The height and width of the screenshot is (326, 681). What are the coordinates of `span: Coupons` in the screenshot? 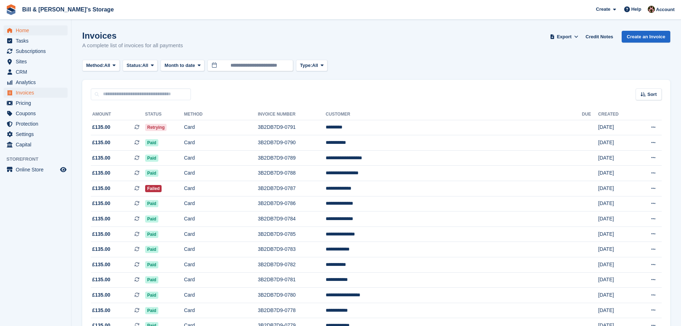 It's located at (37, 113).